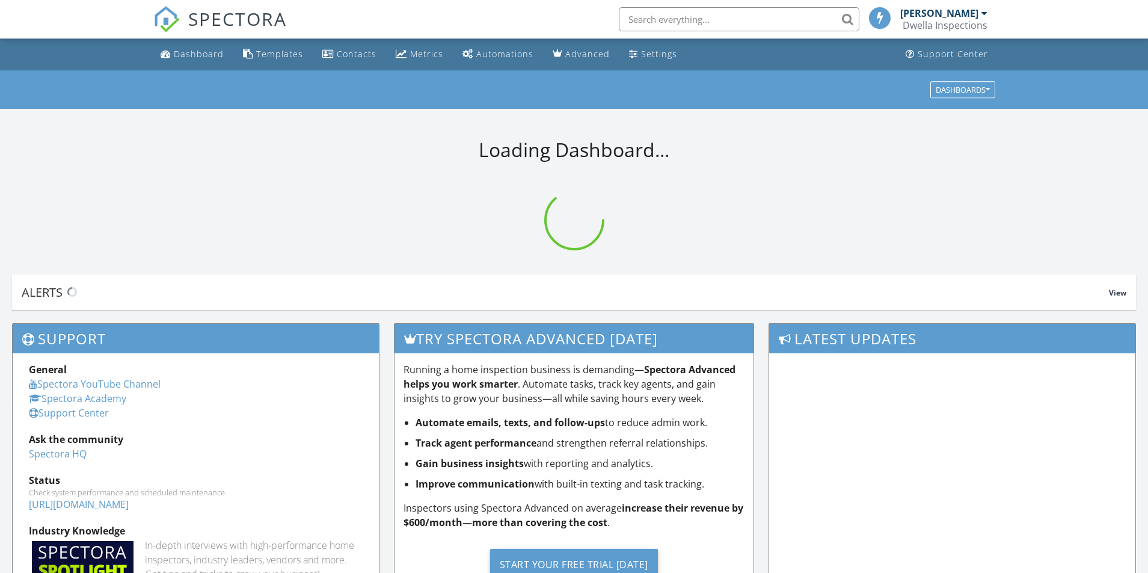 This screenshot has width=1148, height=573. What do you see at coordinates (475, 484) in the screenshot?
I see `strong: Improve communication` at bounding box center [475, 484].